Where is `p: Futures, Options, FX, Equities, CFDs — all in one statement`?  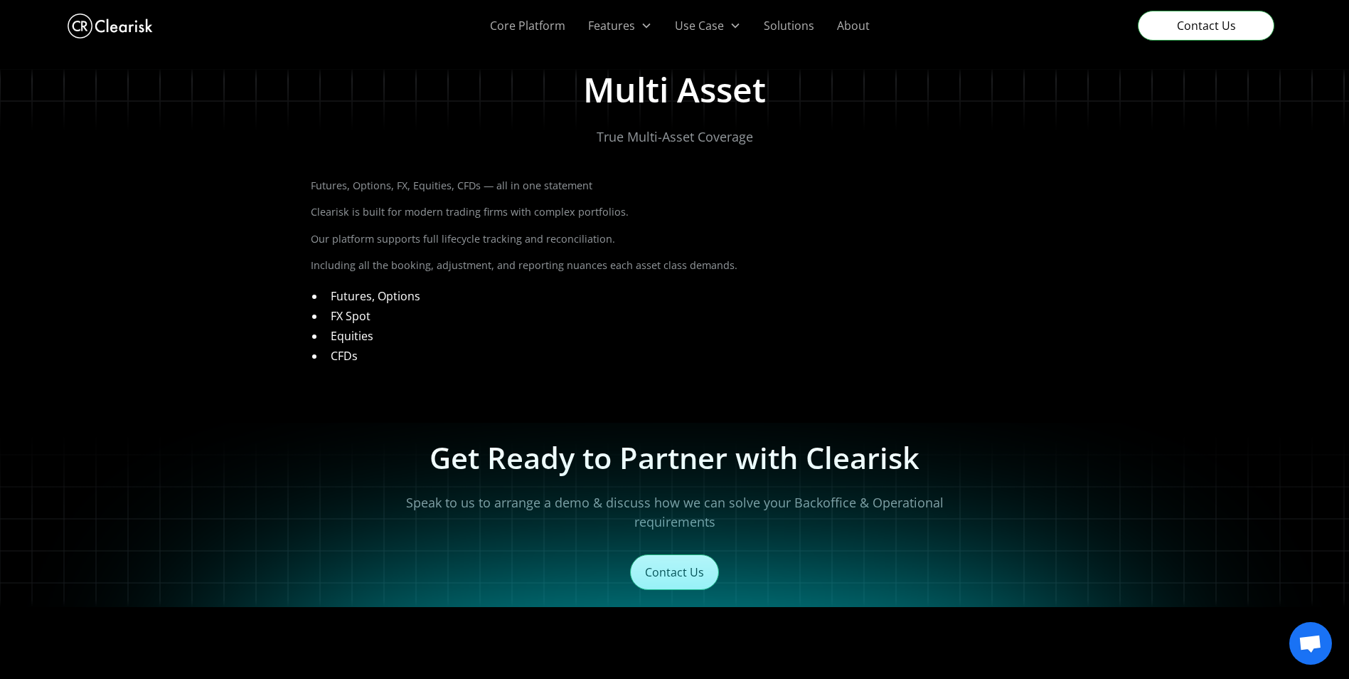 p: Futures, Options, FX, Equities, CFDs — all in one statement is located at coordinates (675, 186).